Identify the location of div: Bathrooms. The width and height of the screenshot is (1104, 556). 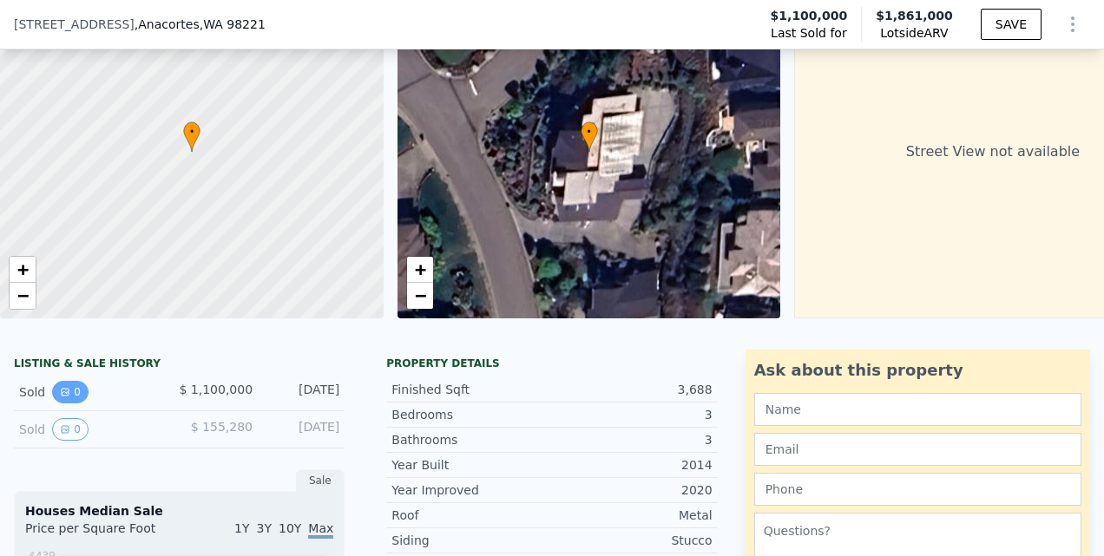
(471, 440).